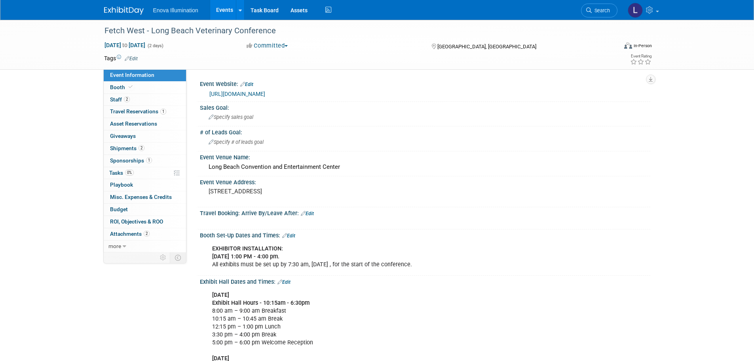 Image resolution: width=754 pixels, height=361 pixels. I want to click on td: Personalize Event Tab Strip, so click(163, 257).